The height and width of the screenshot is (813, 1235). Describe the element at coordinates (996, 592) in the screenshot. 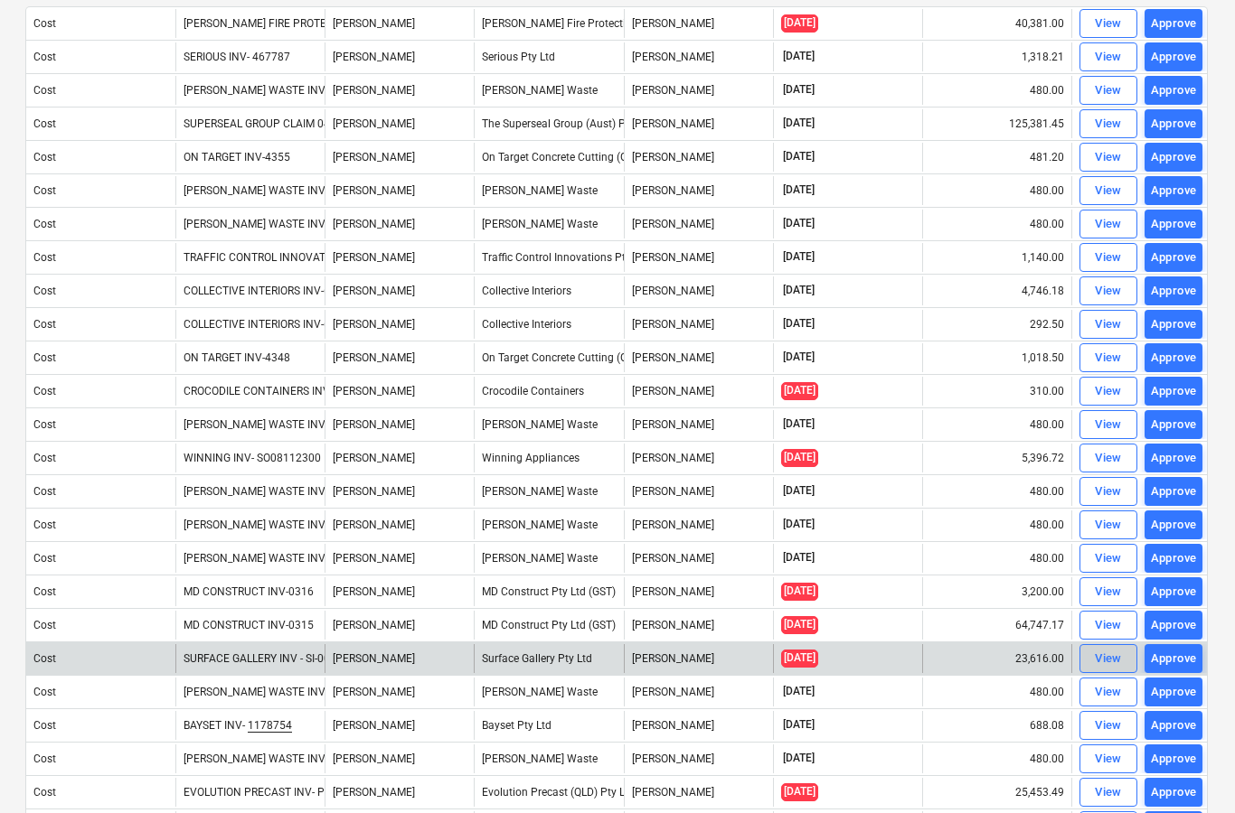

I see `div: 3,200.00` at that location.